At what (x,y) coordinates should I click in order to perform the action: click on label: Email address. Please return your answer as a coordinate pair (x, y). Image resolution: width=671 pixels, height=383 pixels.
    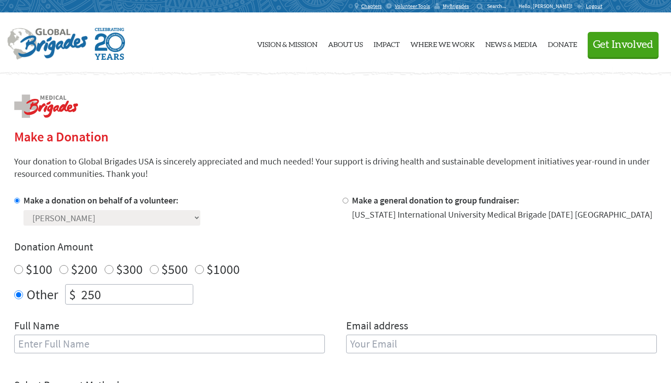
    Looking at the image, I should click on (377, 326).